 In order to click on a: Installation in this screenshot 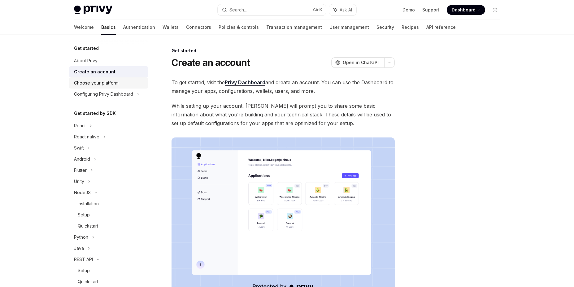, I will do `click(109, 204)`.